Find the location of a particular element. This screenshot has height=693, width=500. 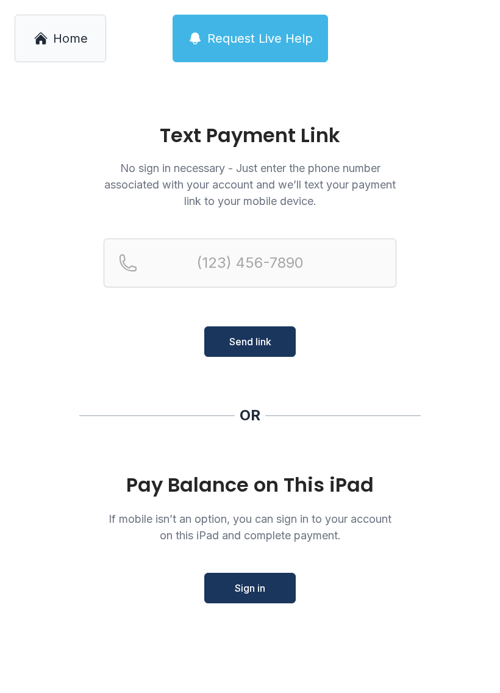

div: Pay Balance on This iPad is located at coordinates (250, 485).